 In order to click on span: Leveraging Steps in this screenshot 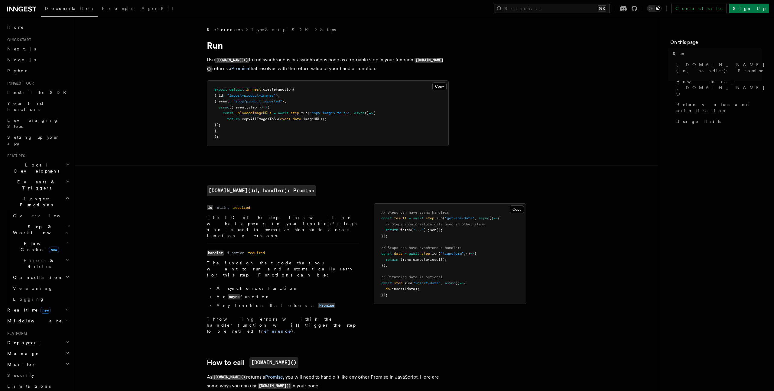, I will do `click(33, 123)`.